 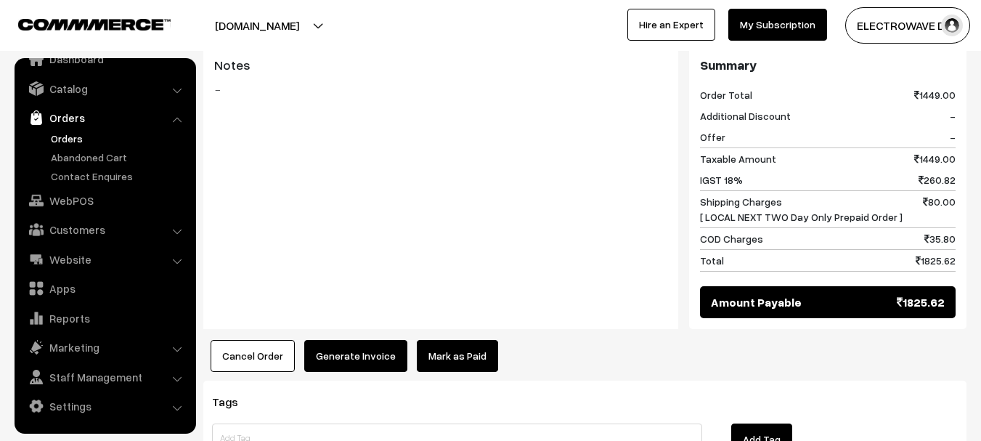 I want to click on a: Settings, so click(x=105, y=406).